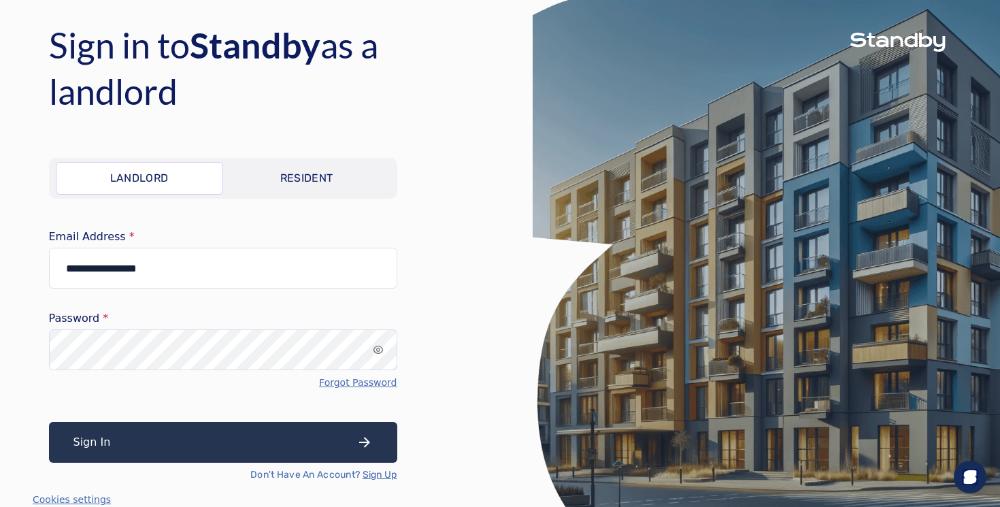 This screenshot has width=1000, height=507. Describe the element at coordinates (223, 350) in the screenshot. I see `input: password` at that location.